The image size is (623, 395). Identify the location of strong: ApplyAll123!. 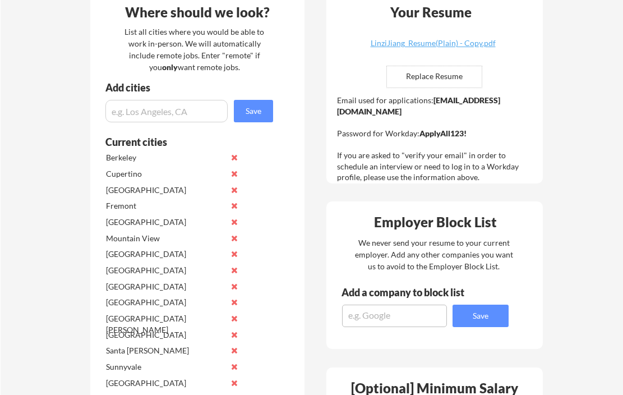
(443, 133).